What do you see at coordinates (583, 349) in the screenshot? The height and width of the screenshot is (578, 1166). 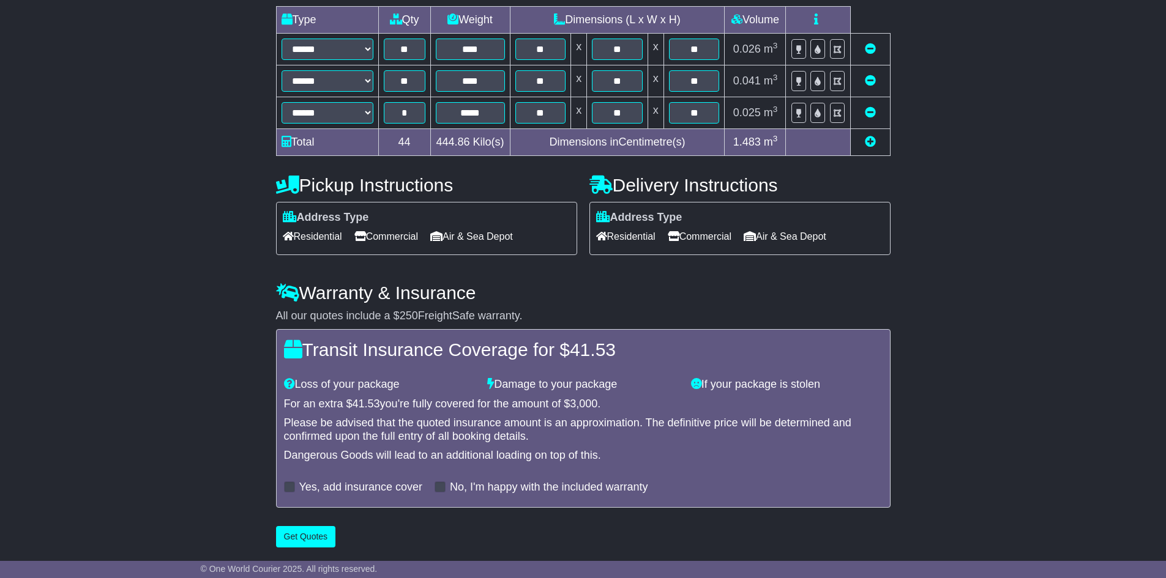 I see `h4: Transit Insurance Coverage for $` at bounding box center [583, 349].